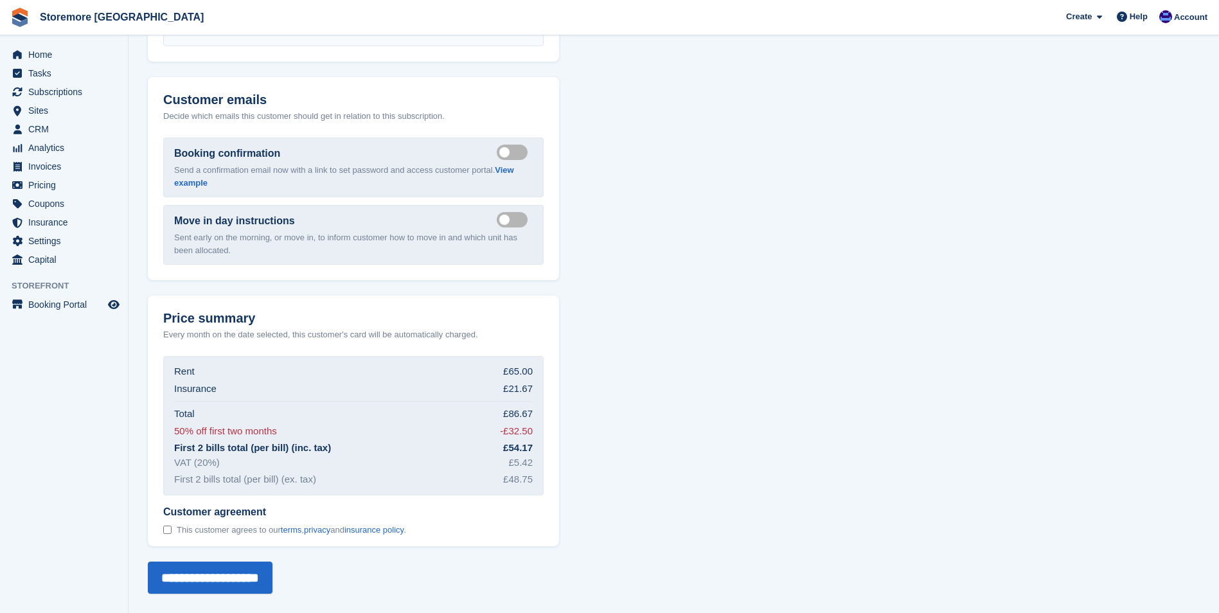  What do you see at coordinates (67, 129) in the screenshot?
I see `span: CRM` at bounding box center [67, 129].